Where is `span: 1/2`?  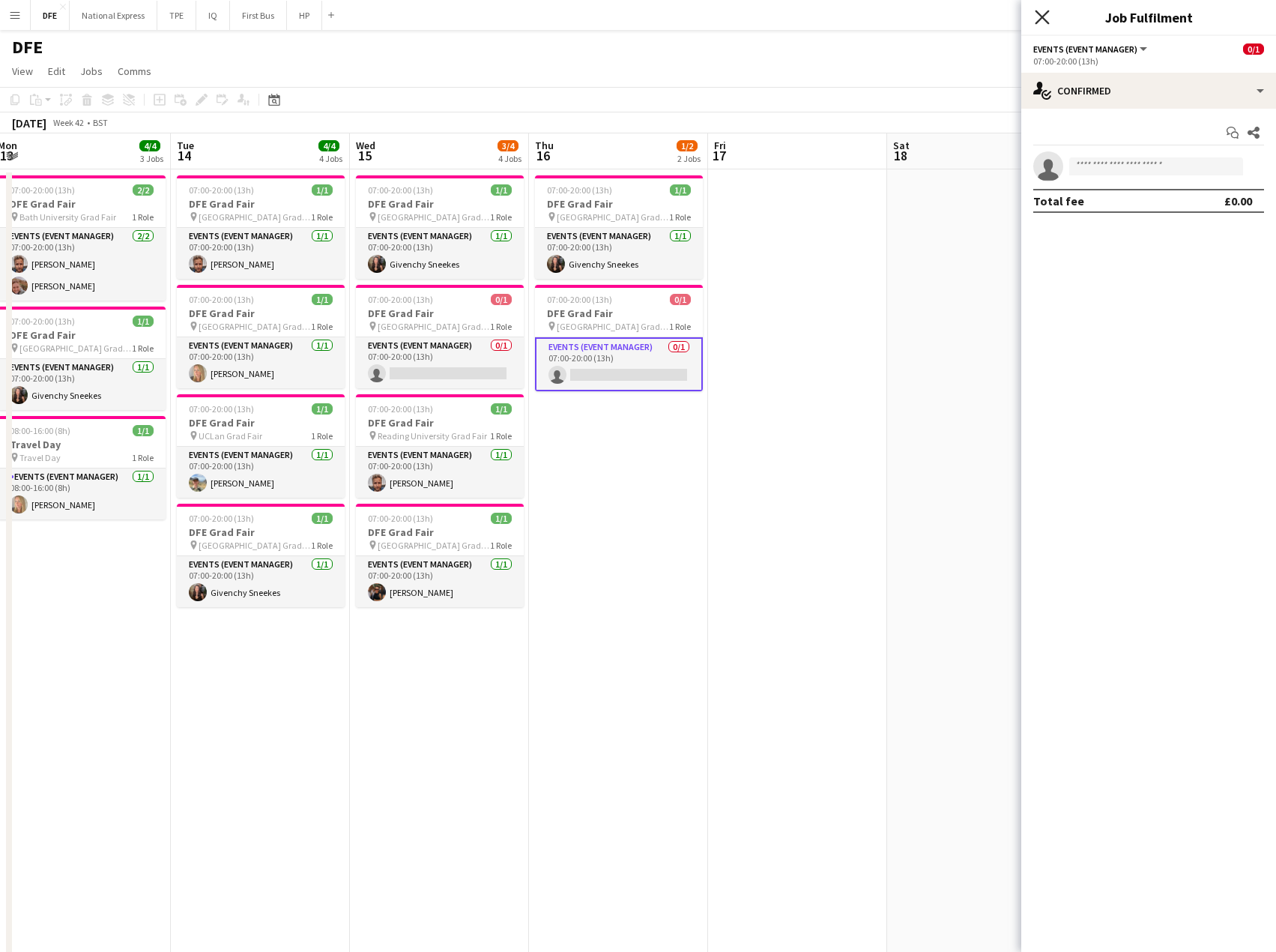 span: 1/2 is located at coordinates (687, 145).